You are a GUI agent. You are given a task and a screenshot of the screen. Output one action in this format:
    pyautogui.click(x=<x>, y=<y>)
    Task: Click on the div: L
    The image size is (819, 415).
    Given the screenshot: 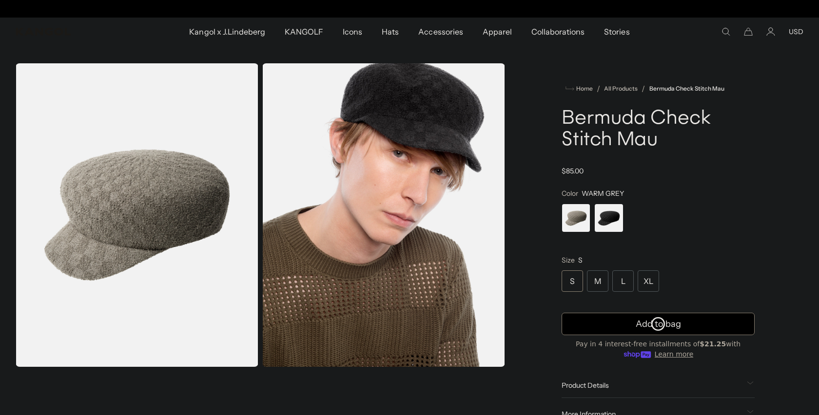 What is the action you would take?
    pyautogui.click(x=623, y=281)
    